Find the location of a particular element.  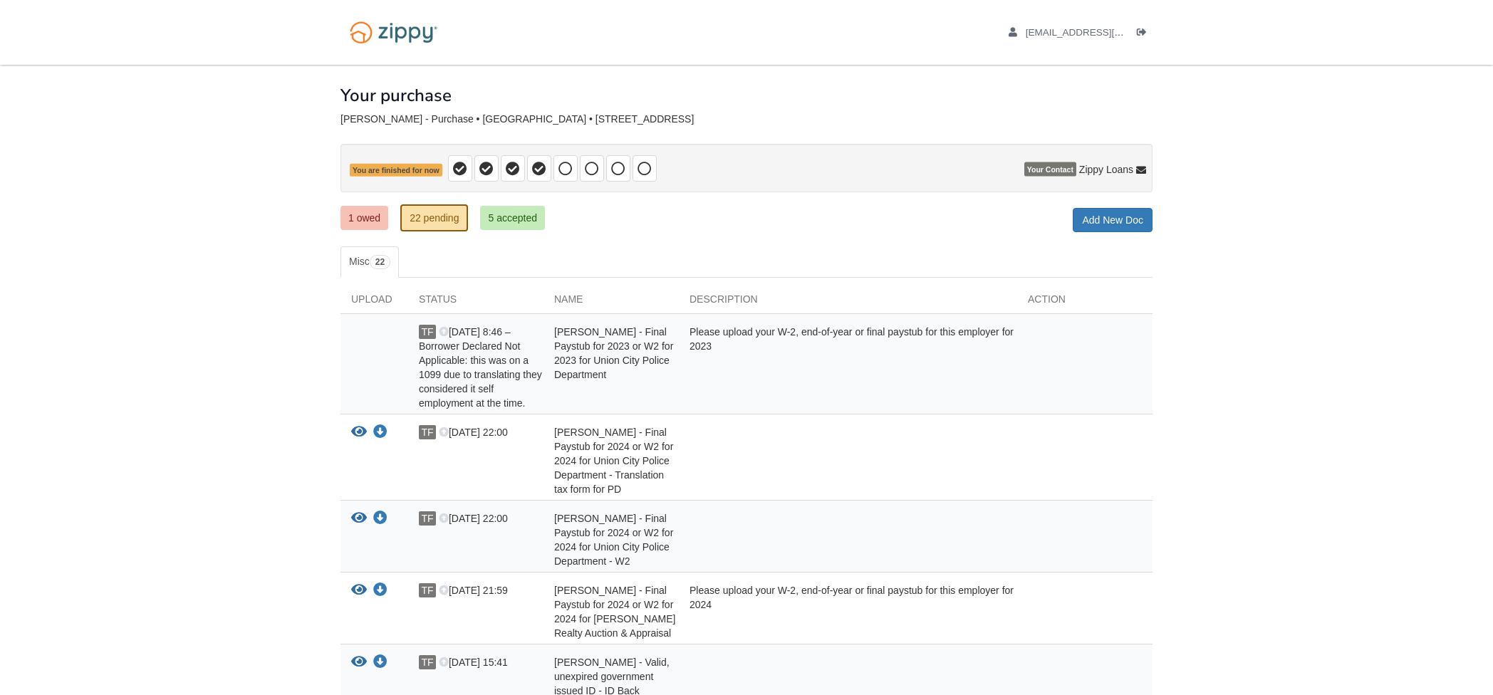

a: Download Tosha Funes - Valid, unexpired government issued ID - ID Back is located at coordinates (380, 663).